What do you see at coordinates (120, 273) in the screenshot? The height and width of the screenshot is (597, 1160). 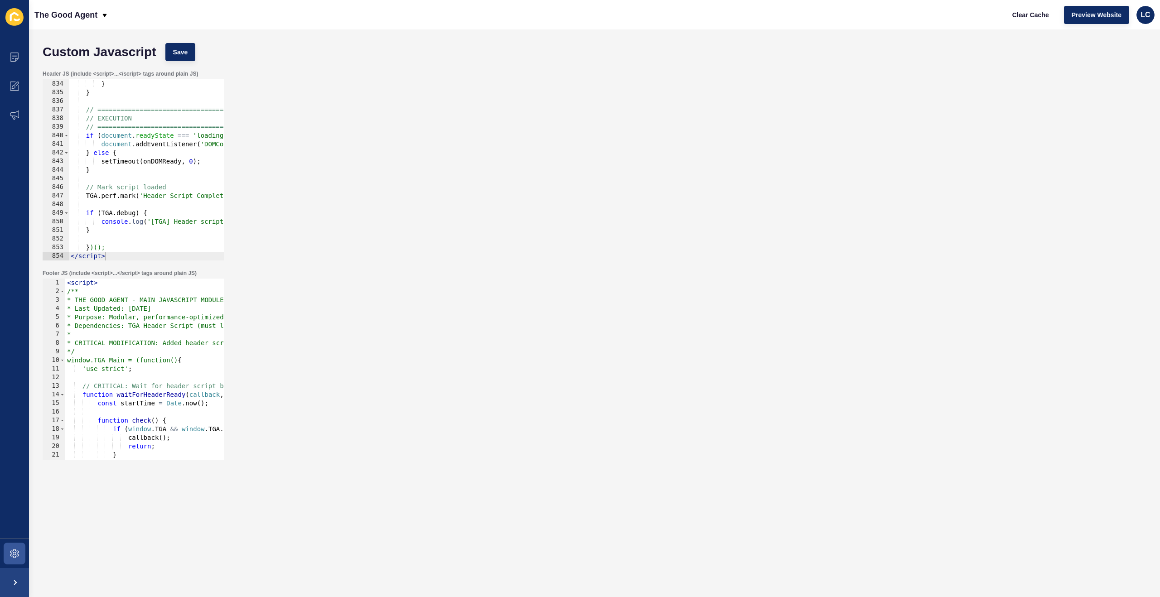 I see `label: Footer JS (include <script>...</script> tags around plain JS)` at bounding box center [120, 273].